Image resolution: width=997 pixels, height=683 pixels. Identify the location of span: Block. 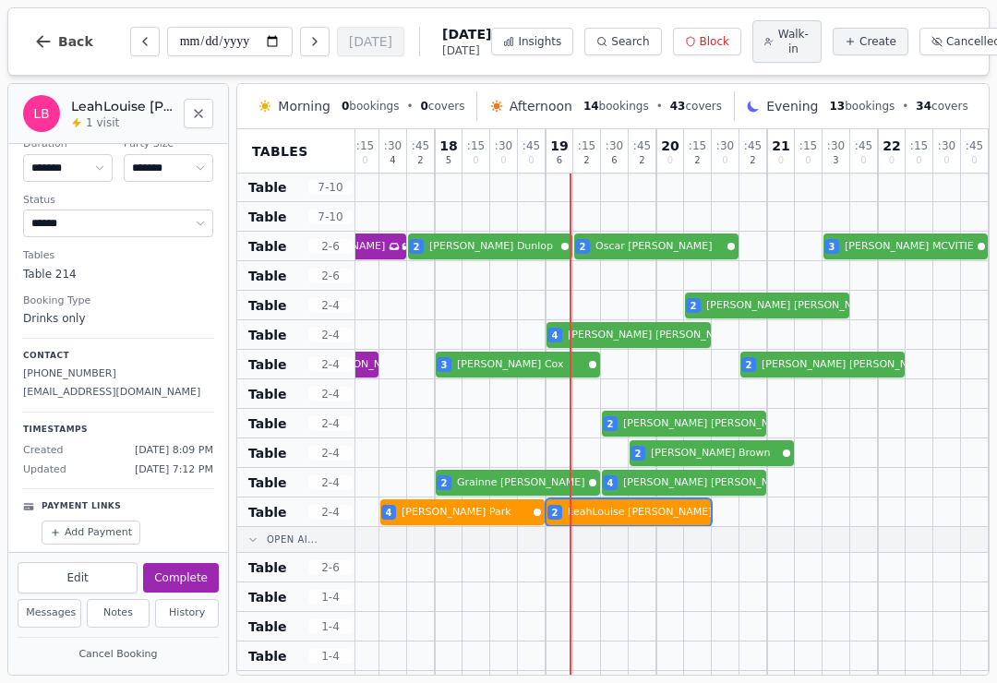
(715, 42).